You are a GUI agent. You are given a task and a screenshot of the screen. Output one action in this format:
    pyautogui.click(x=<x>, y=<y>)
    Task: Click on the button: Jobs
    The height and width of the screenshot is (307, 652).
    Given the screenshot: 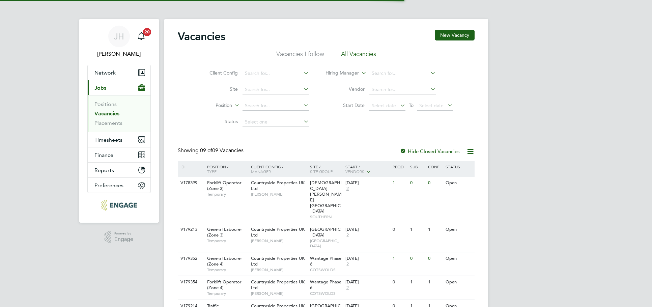 What is the action you would take?
    pyautogui.click(x=119, y=88)
    